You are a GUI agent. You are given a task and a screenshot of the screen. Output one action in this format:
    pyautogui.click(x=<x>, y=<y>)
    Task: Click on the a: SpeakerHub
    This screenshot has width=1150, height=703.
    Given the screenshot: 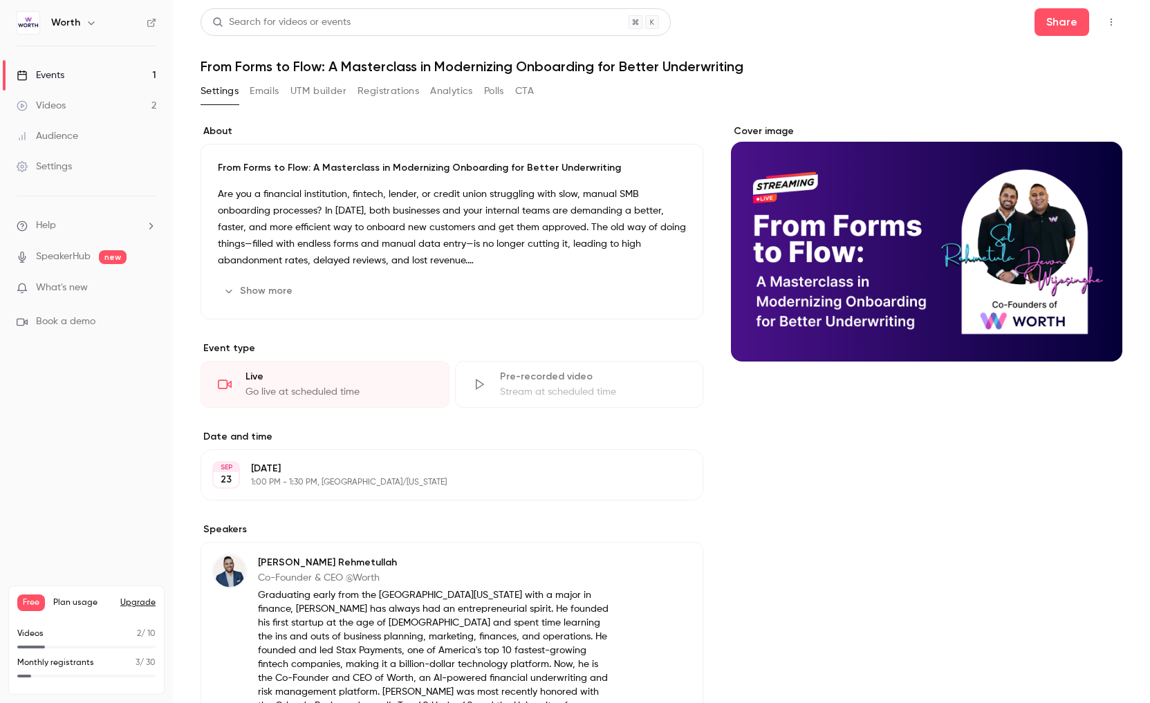 What is the action you would take?
    pyautogui.click(x=63, y=256)
    